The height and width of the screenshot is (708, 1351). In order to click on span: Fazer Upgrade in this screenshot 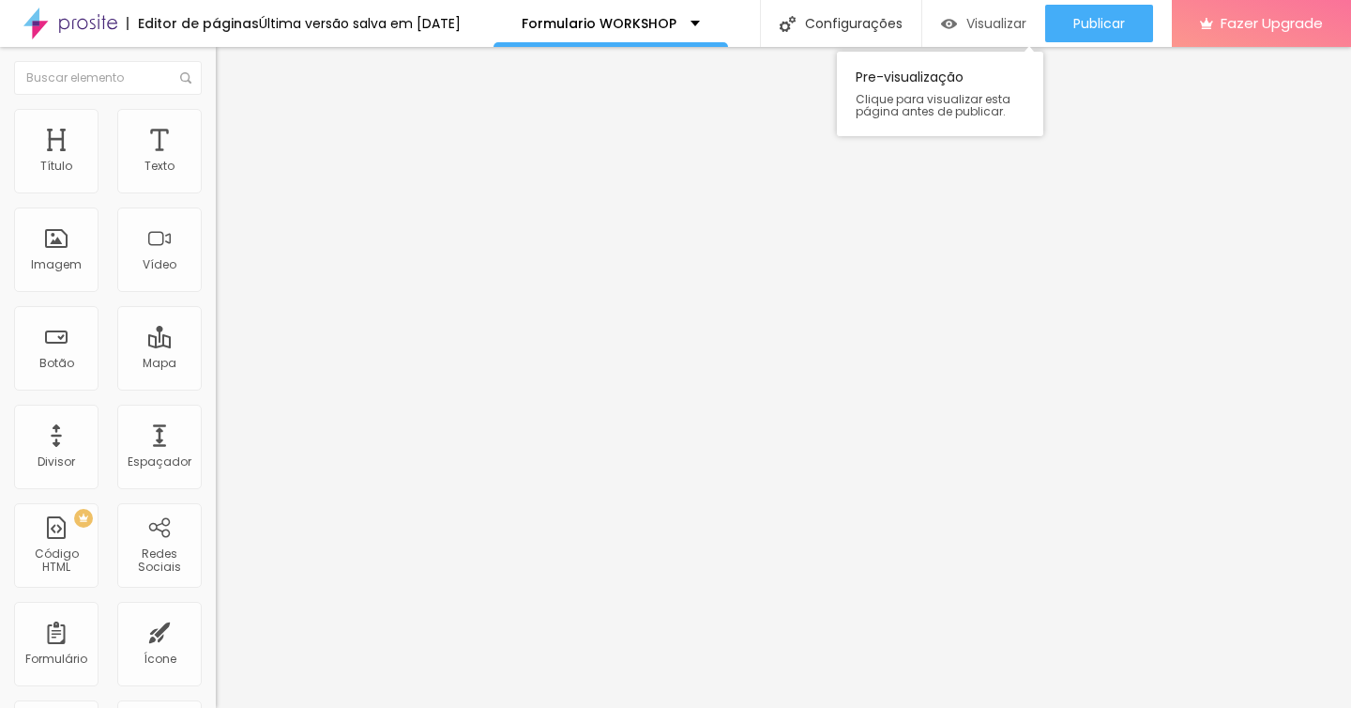, I will do `click(1271, 23)`.